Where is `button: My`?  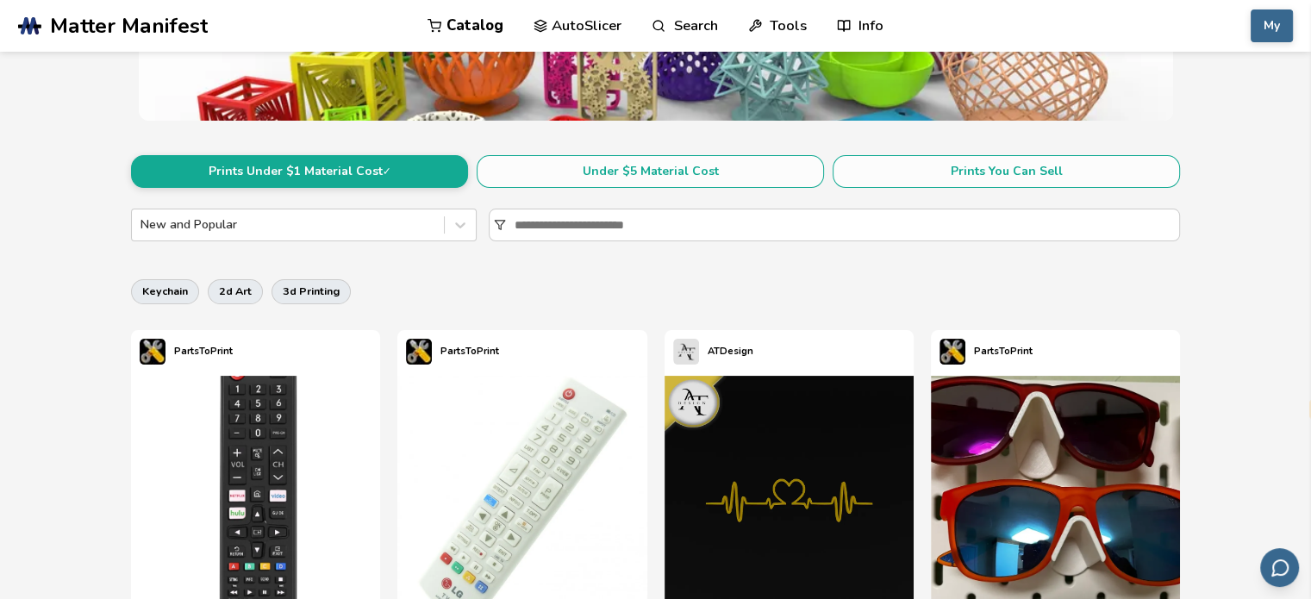 button: My is located at coordinates (1272, 26).